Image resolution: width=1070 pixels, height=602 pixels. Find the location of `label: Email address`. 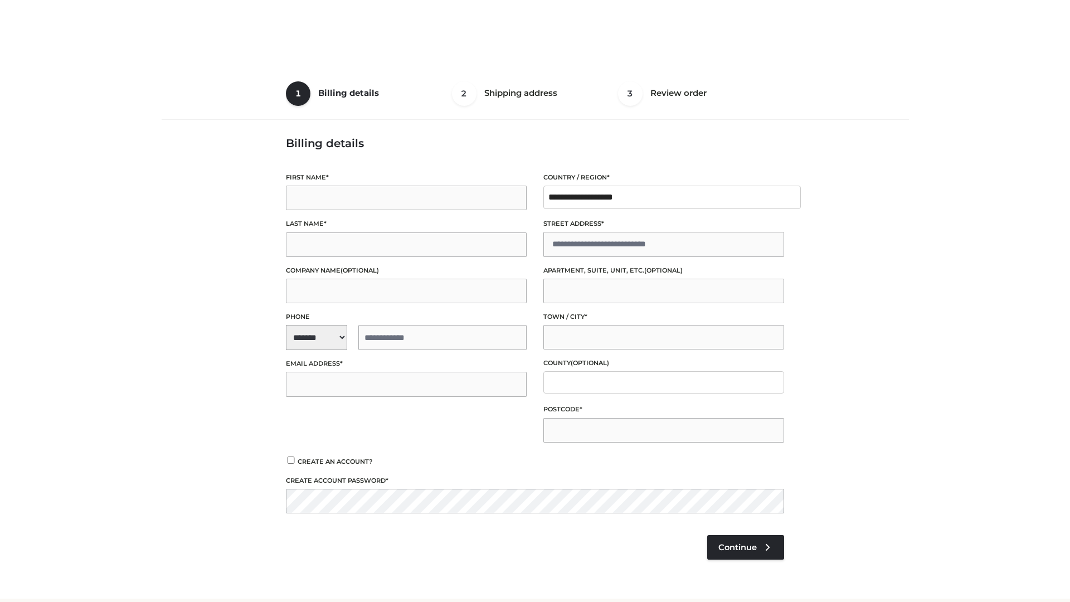

label: Email address is located at coordinates (406, 363).